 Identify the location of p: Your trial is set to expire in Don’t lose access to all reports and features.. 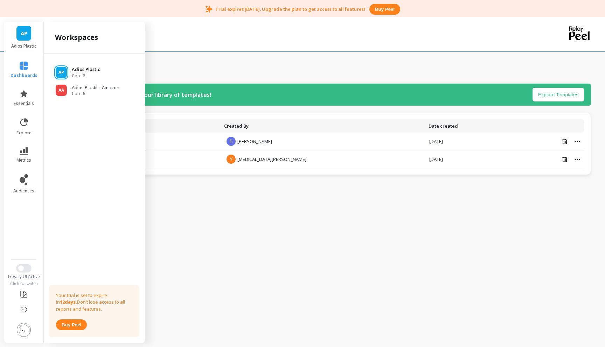
(94, 303).